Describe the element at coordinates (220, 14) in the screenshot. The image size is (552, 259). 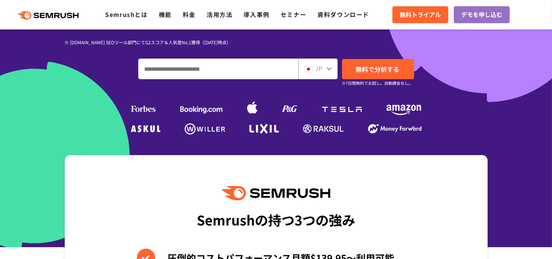
I see `a: 活用方法` at that location.